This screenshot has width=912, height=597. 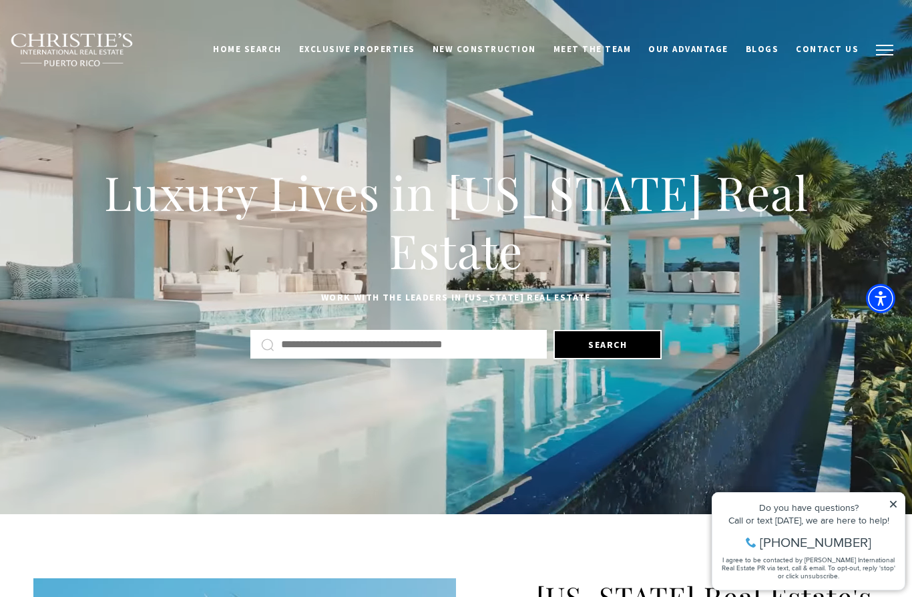 I want to click on a: Home Search, so click(x=247, y=49).